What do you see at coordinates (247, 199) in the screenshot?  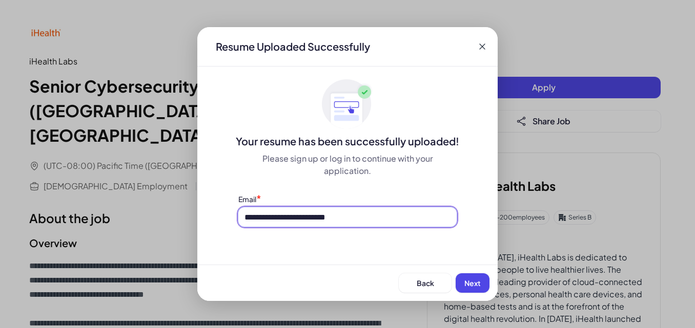 I see `label: Email` at bounding box center [247, 199].